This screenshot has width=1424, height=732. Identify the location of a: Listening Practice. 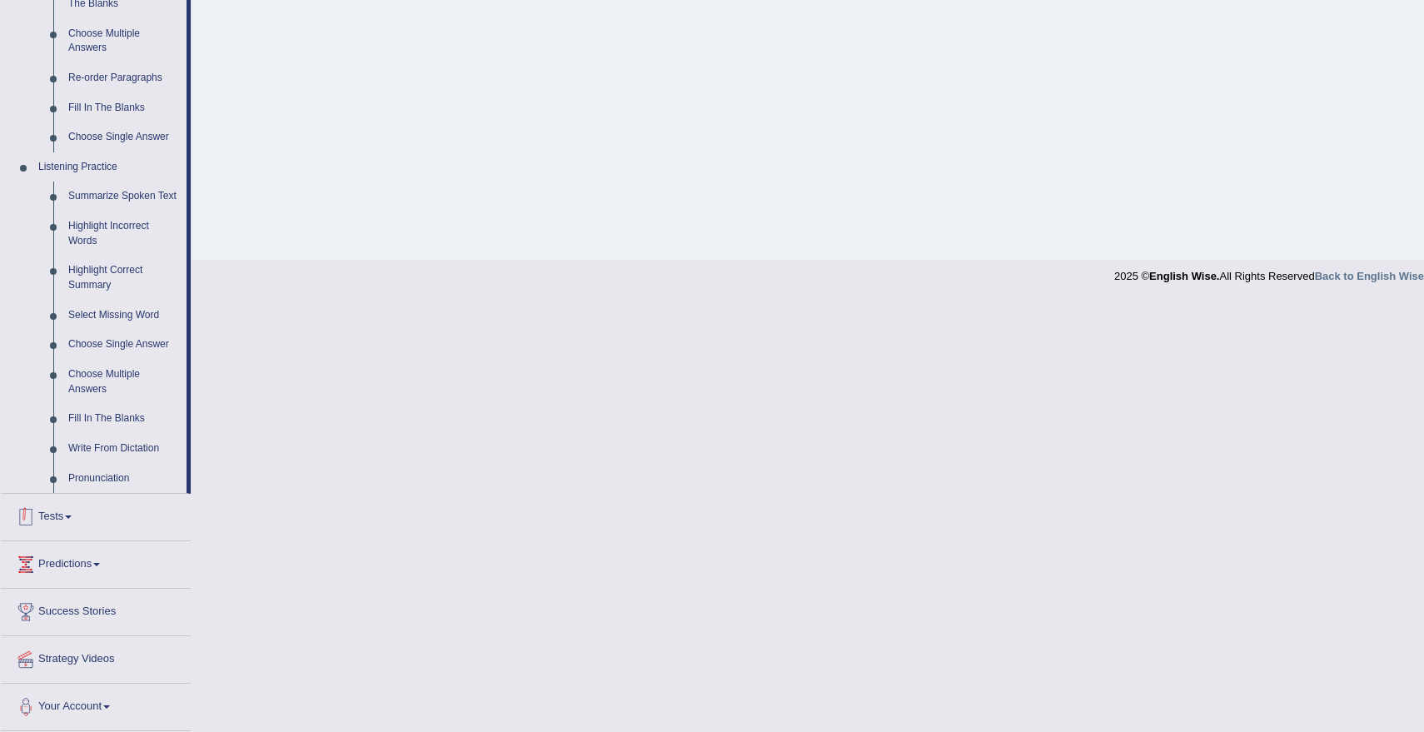
(108, 167).